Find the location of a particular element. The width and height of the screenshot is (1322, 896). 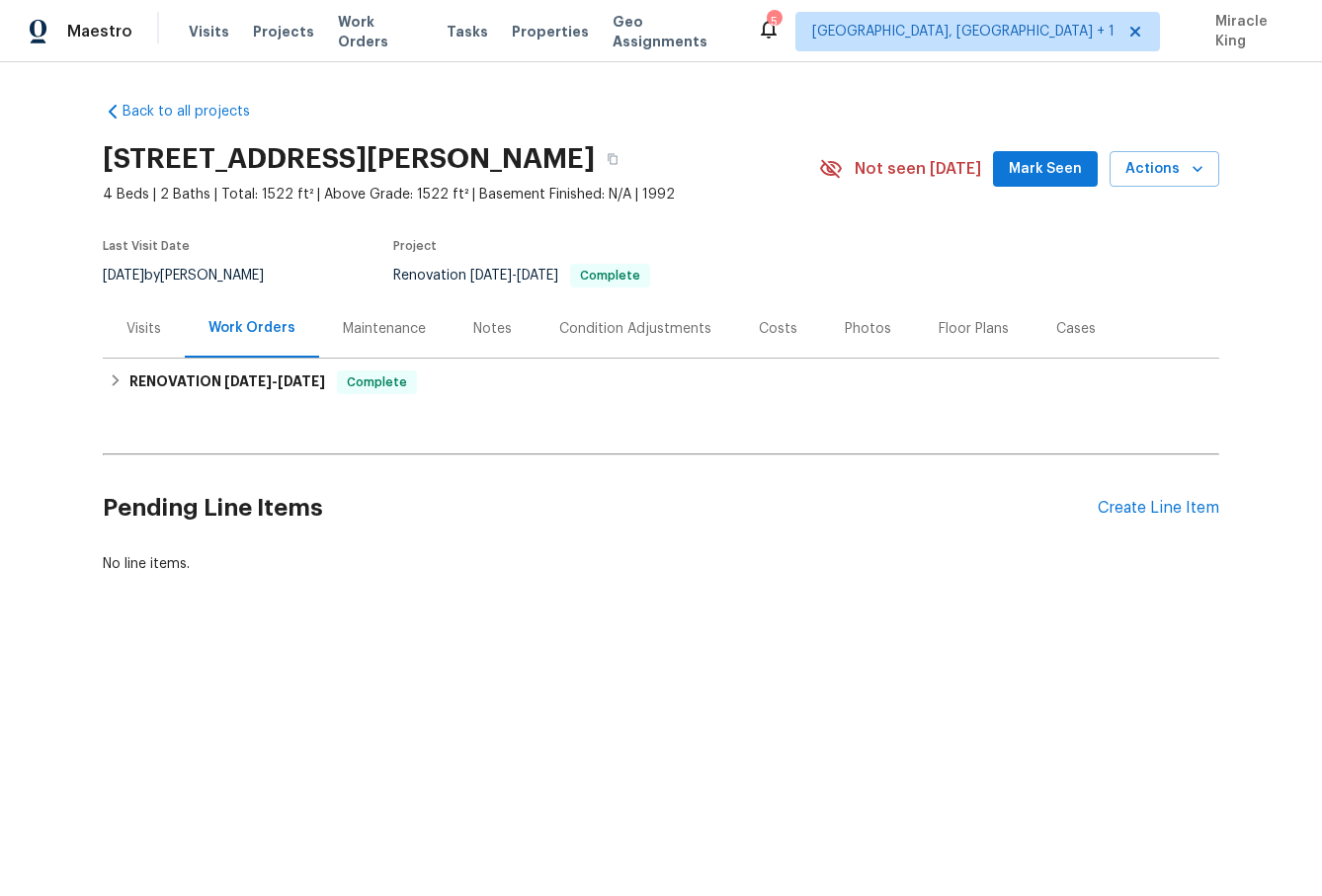

span: Work Orders is located at coordinates (381, 32).